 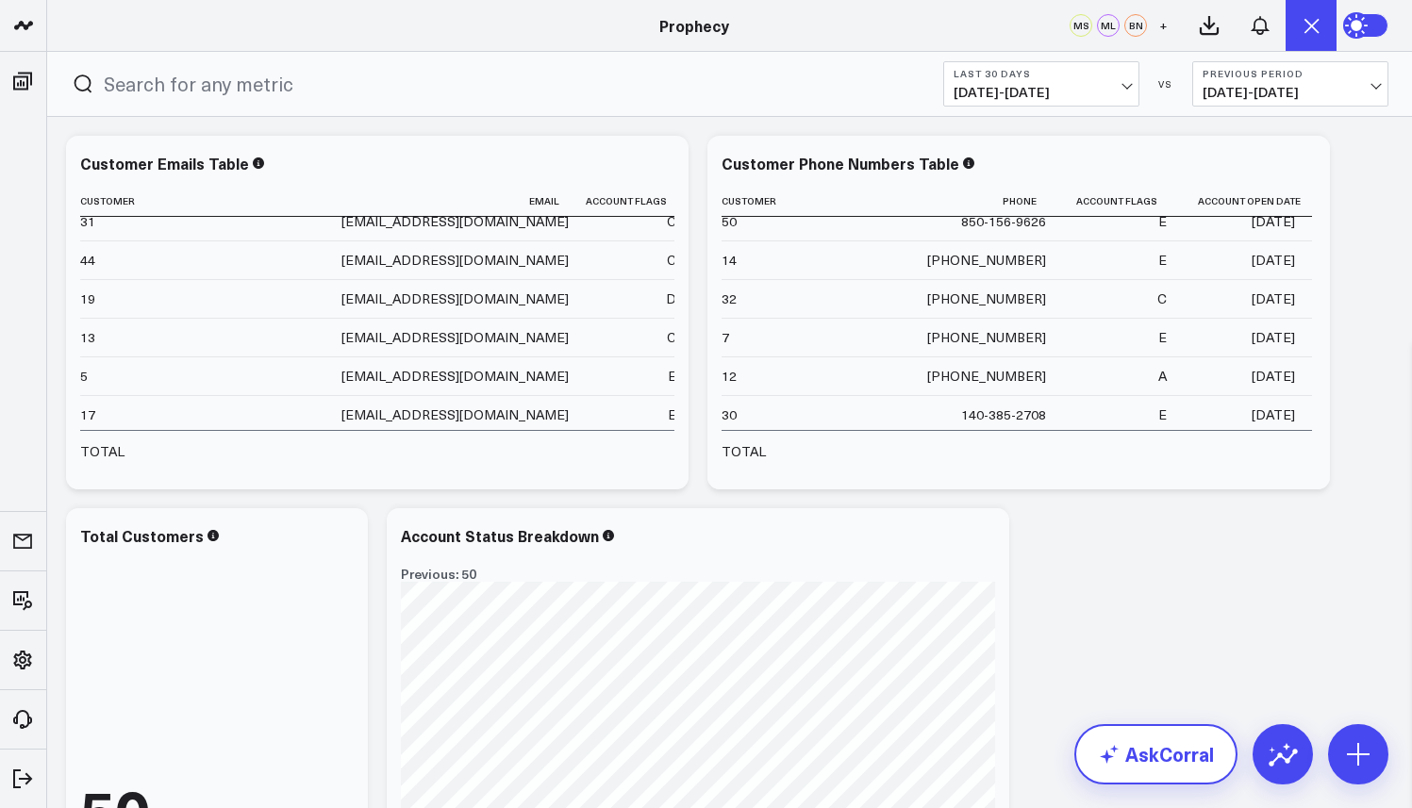 What do you see at coordinates (1248, 201) in the screenshot?
I see `th: Account Open Date` at bounding box center [1248, 201].